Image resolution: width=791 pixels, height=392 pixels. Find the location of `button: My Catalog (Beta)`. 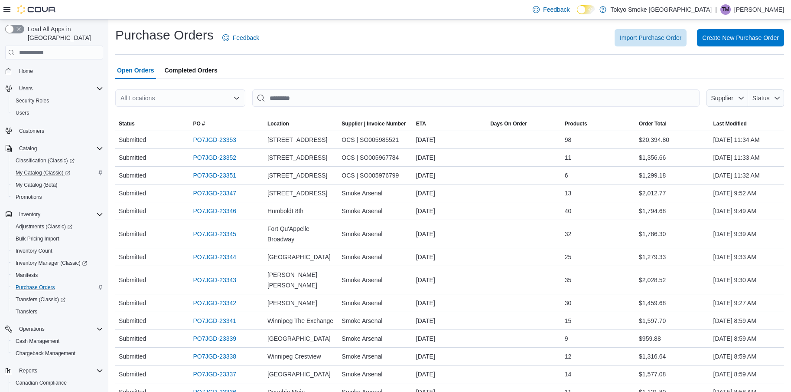

button: My Catalog (Beta) is located at coordinates (58, 185).